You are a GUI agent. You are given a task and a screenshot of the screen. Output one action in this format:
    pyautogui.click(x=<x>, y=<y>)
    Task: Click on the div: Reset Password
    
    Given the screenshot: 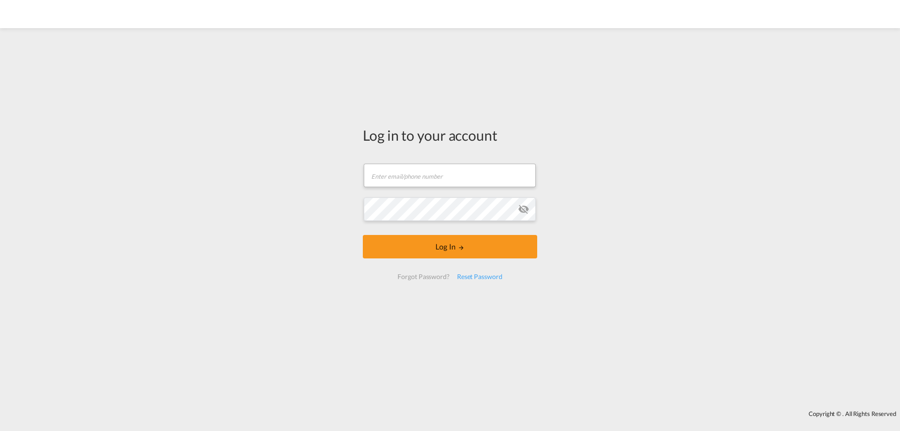 What is the action you would take?
    pyautogui.click(x=479, y=276)
    